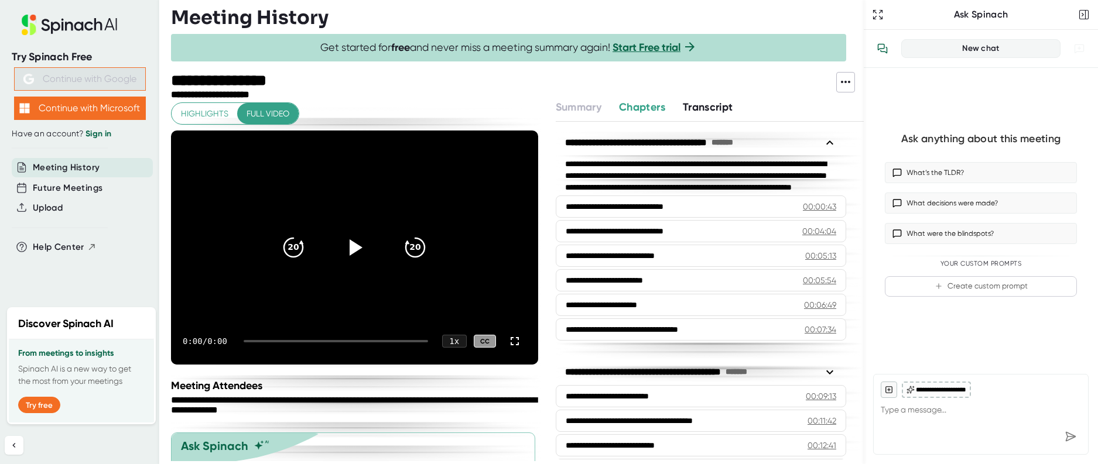 The image size is (1098, 464). What do you see at coordinates (981, 173) in the screenshot?
I see `button: What’s the TLDR?` at bounding box center [981, 173].